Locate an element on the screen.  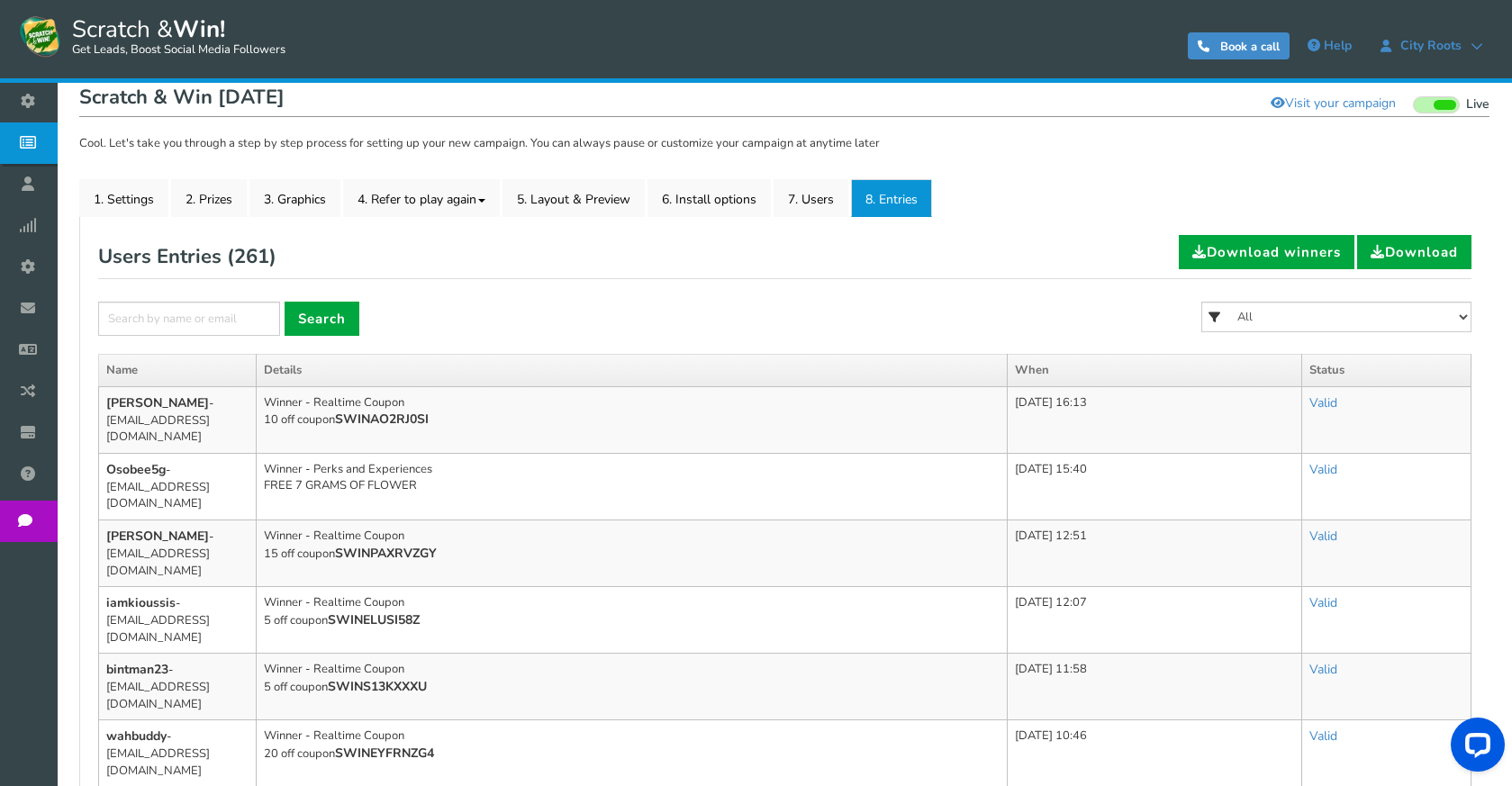
span: Live is located at coordinates (1477, 105).